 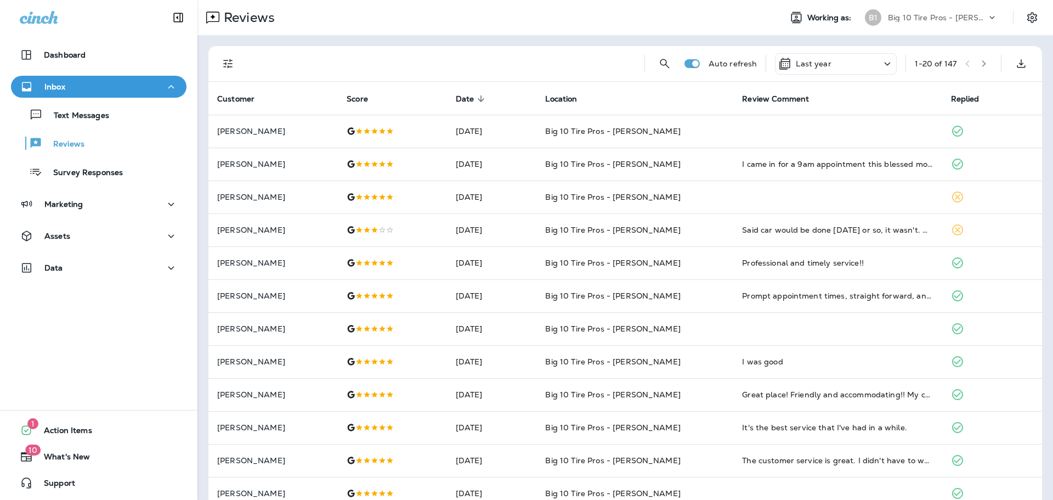 I want to click on button: Assets, so click(x=99, y=236).